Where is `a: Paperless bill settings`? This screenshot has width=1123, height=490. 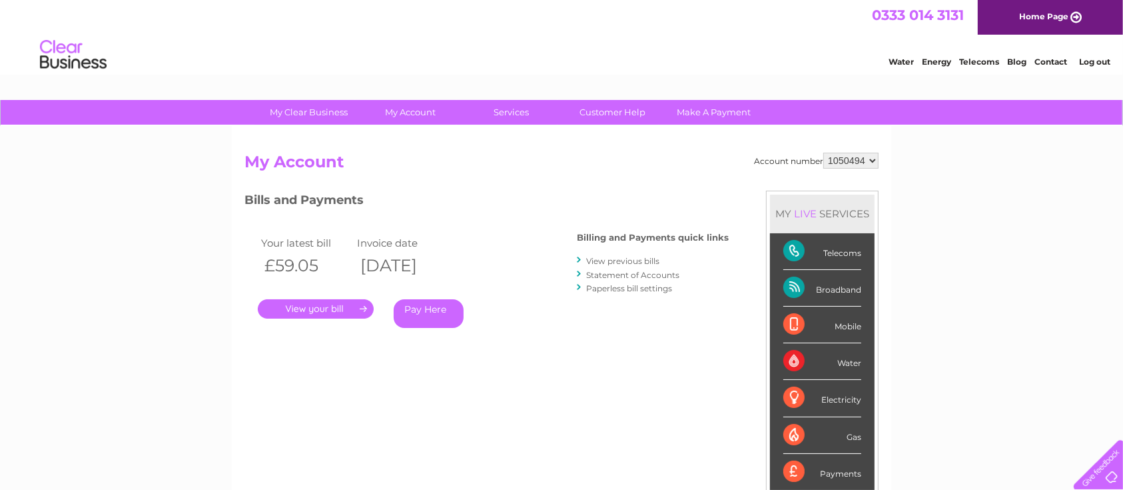
a: Paperless bill settings is located at coordinates (629, 288).